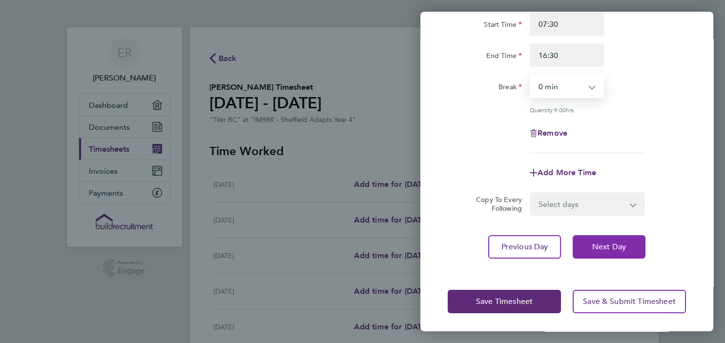 Image resolution: width=725 pixels, height=343 pixels. What do you see at coordinates (629, 302) in the screenshot?
I see `span: Save & Submit Timesheet` at bounding box center [629, 302].